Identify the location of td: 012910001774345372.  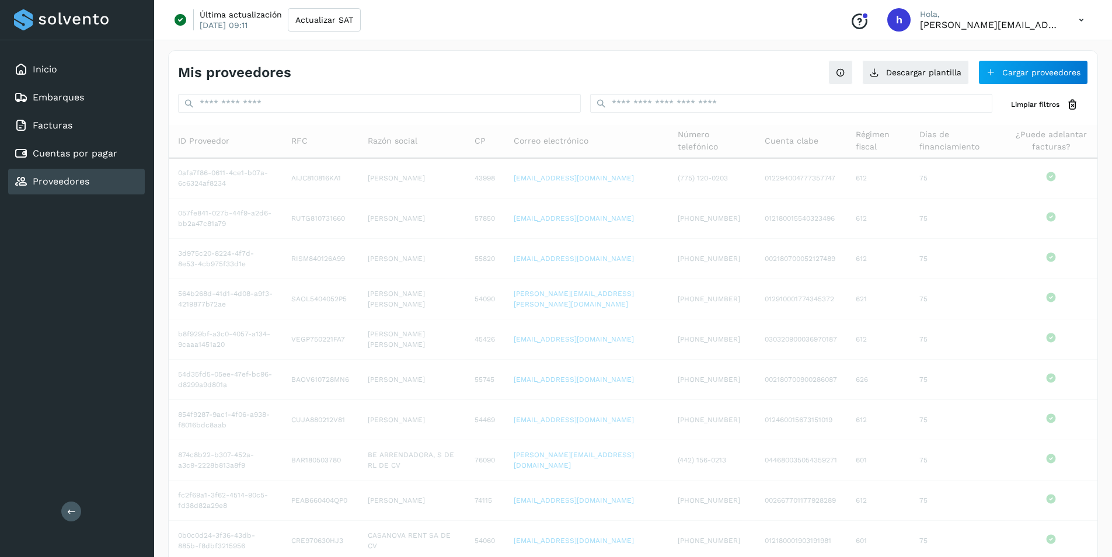
(801, 299).